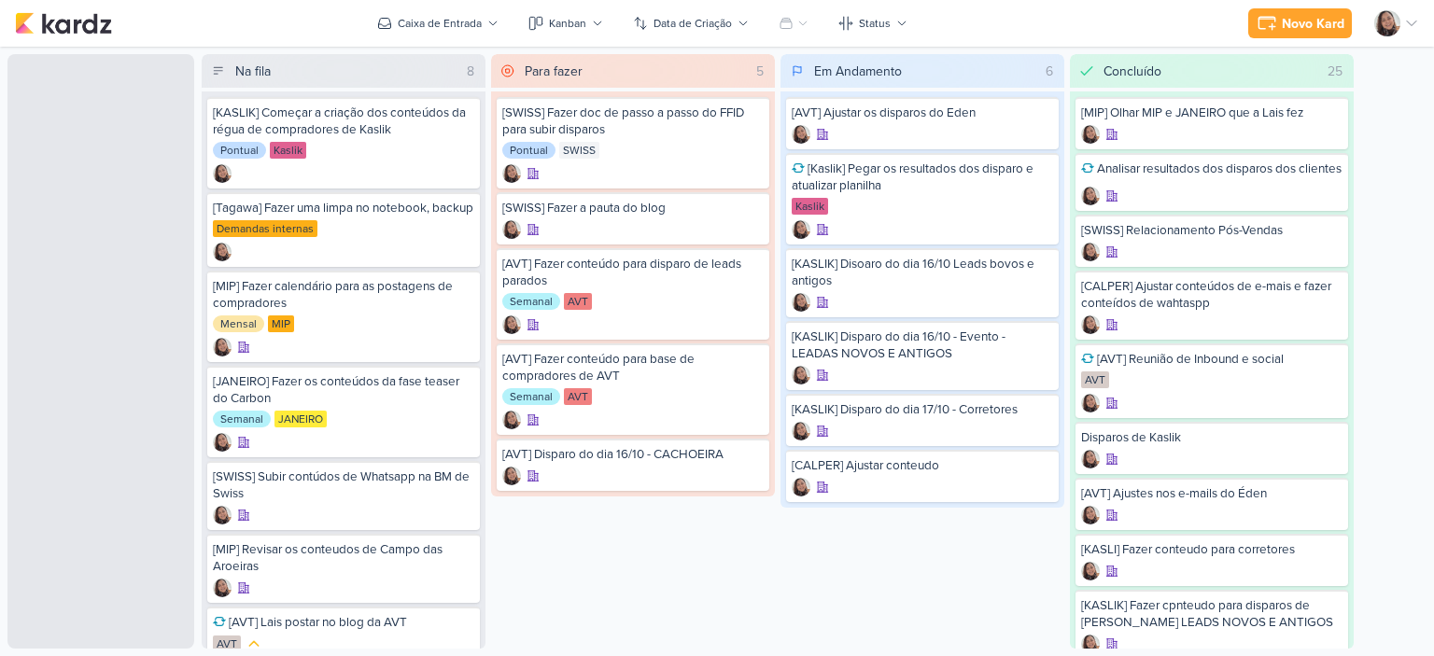 Image resolution: width=1434 pixels, height=656 pixels. What do you see at coordinates (1313, 23) in the screenshot?
I see `div: Novo Kard` at bounding box center [1313, 23].